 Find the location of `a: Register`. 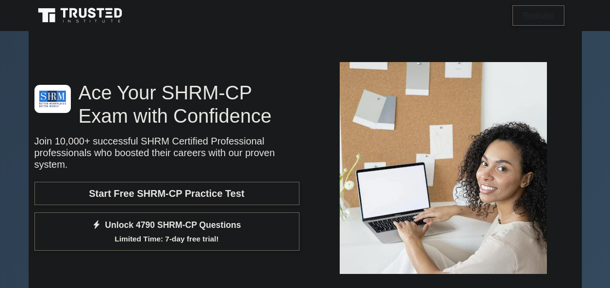

a: Register is located at coordinates (538, 15).